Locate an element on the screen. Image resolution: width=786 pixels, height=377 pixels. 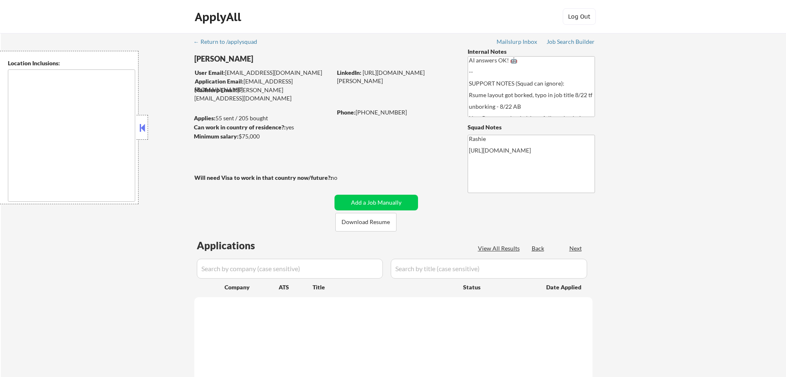
strong: LinkedIn: is located at coordinates (349, 72).